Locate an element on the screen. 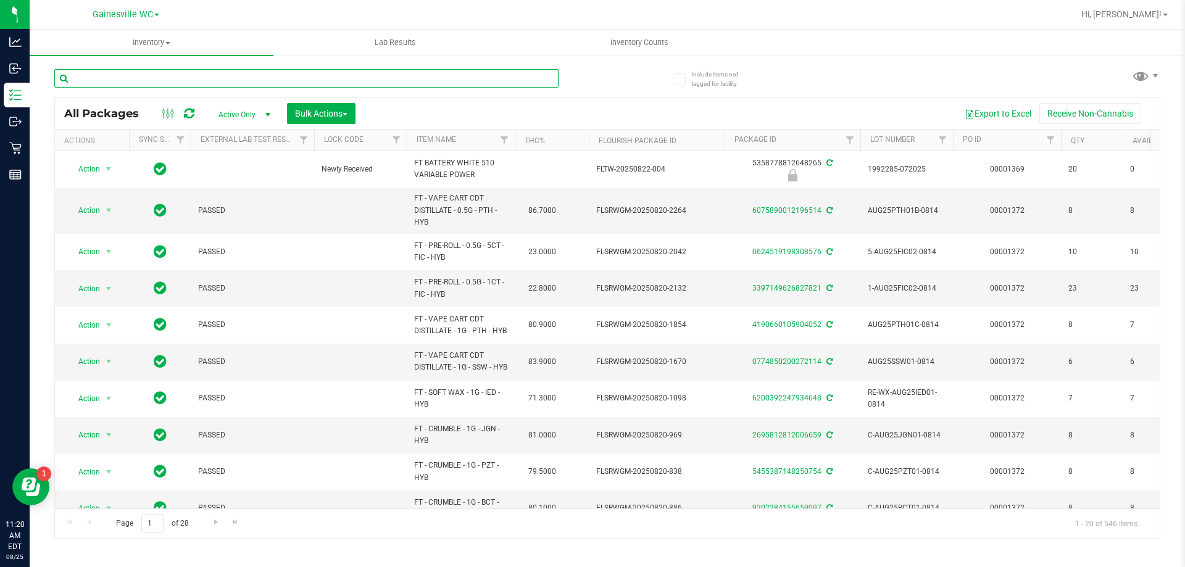 The width and height of the screenshot is (1185, 567). a: 00001369 is located at coordinates (1007, 169).